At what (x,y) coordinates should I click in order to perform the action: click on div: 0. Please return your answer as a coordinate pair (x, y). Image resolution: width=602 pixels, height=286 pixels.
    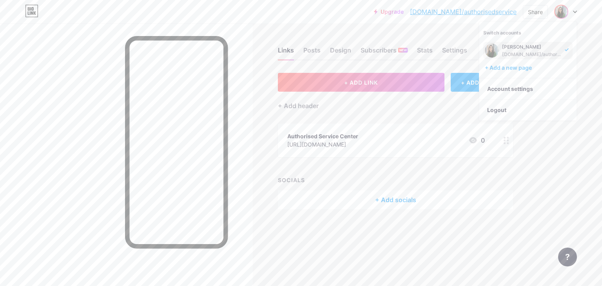
    Looking at the image, I should click on (476, 140).